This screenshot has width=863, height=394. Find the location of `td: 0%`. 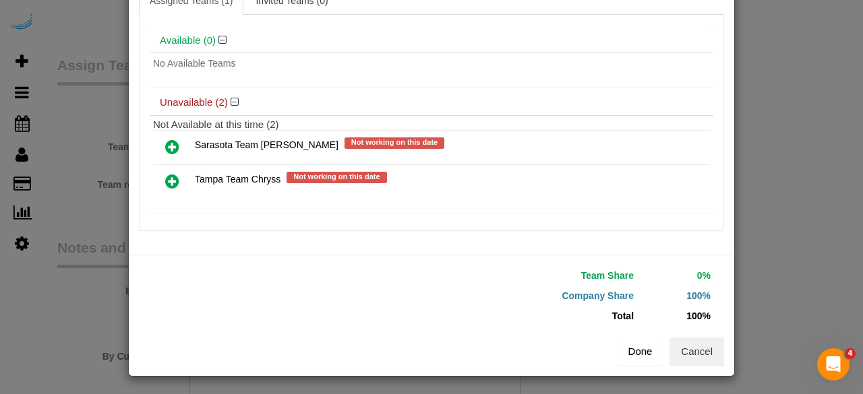

td: 0% is located at coordinates (675, 276).